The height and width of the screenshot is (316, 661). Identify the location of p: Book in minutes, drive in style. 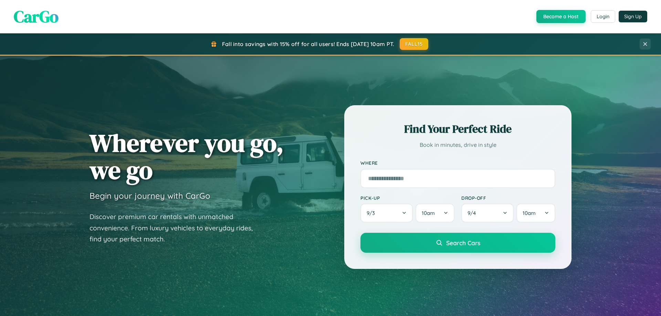
(458, 145).